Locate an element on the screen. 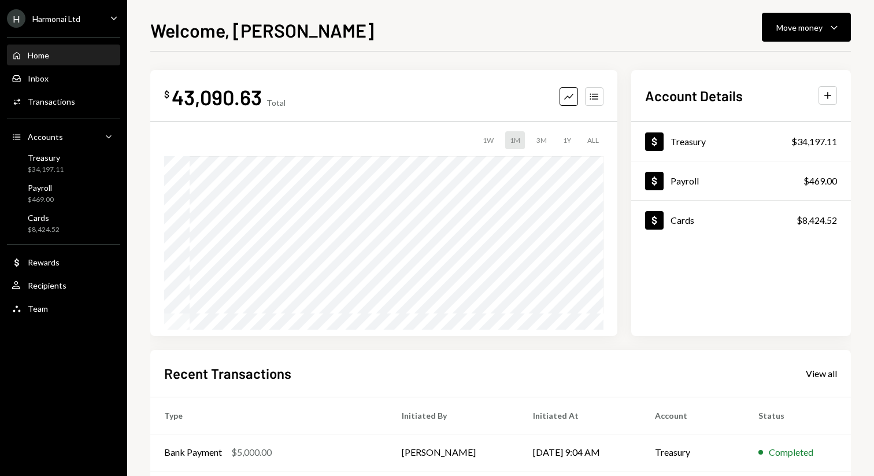 Image resolution: width=874 pixels, height=476 pixels. a: Team is located at coordinates (64, 308).